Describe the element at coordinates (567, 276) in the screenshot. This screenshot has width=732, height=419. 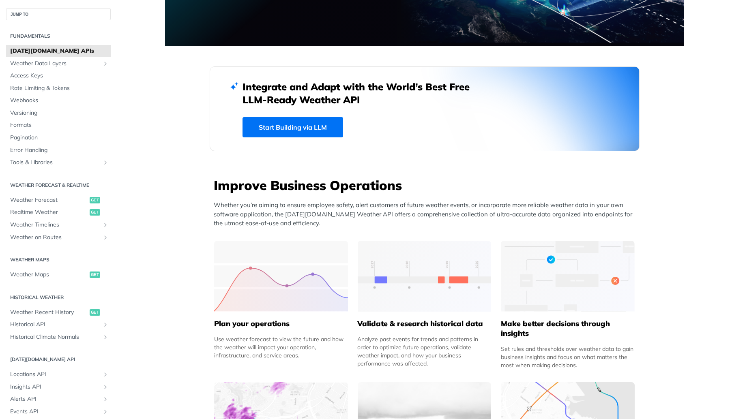
I see `img: a22d113-group-496-32x.svg` at that location.